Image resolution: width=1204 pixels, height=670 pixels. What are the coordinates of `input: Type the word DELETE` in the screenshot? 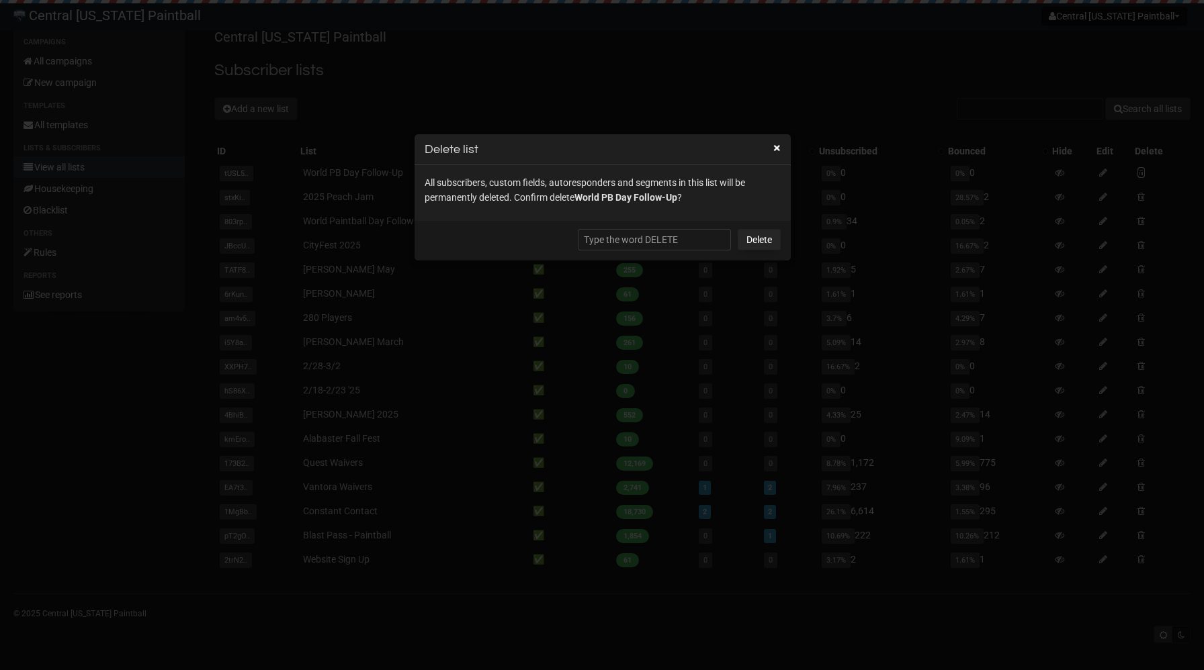 It's located at (654, 240).